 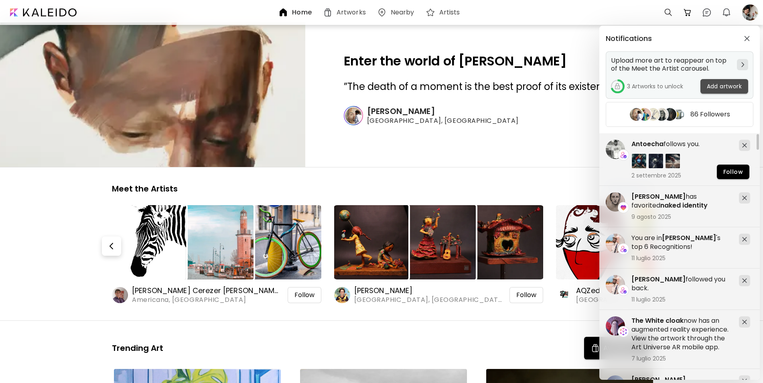 I want to click on h5: 86 Followers, so click(x=710, y=114).